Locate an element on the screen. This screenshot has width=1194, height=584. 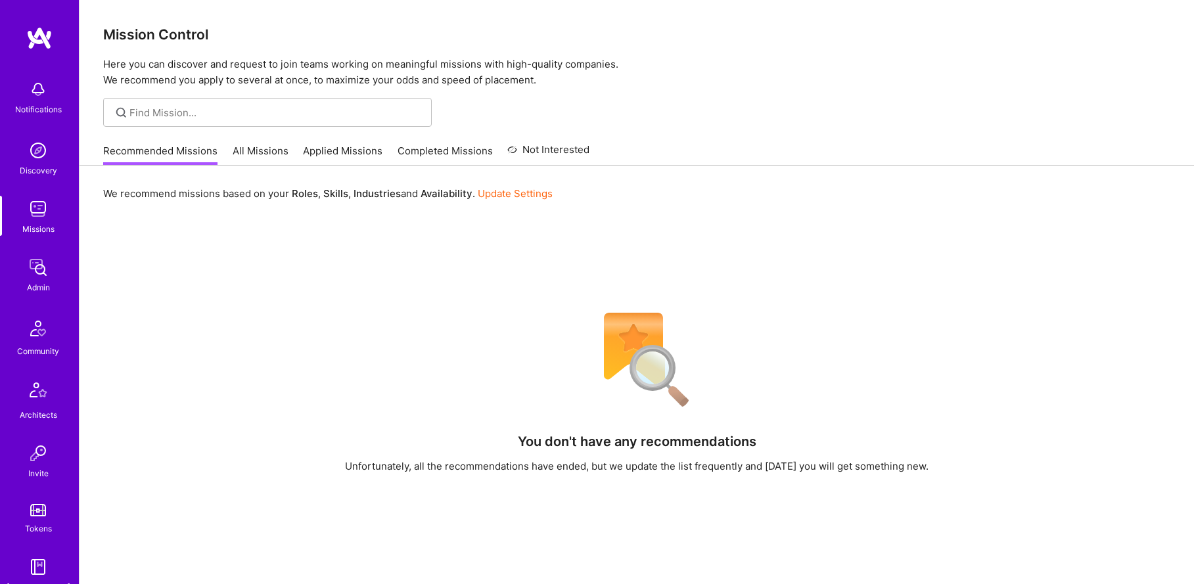
b: Roles is located at coordinates (305, 193).